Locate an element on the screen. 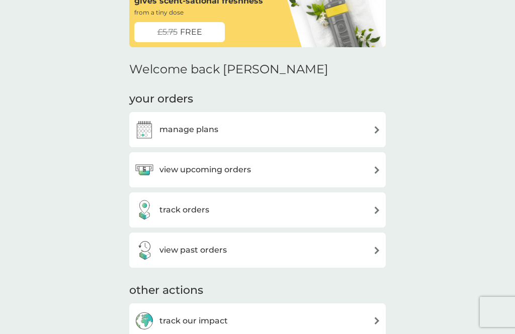 This screenshot has width=515, height=334. h3: track our impact is located at coordinates (194, 321).